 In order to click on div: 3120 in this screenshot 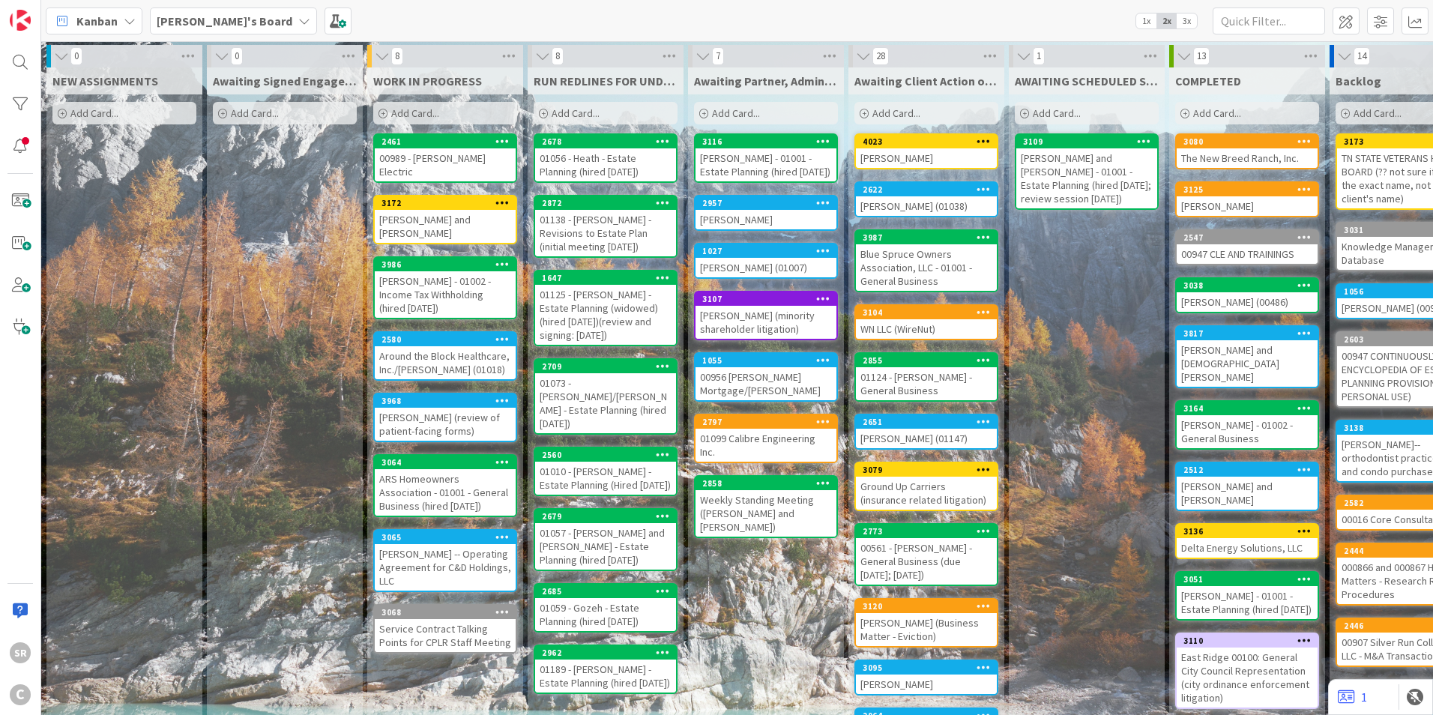, I will do `click(930, 607)`.